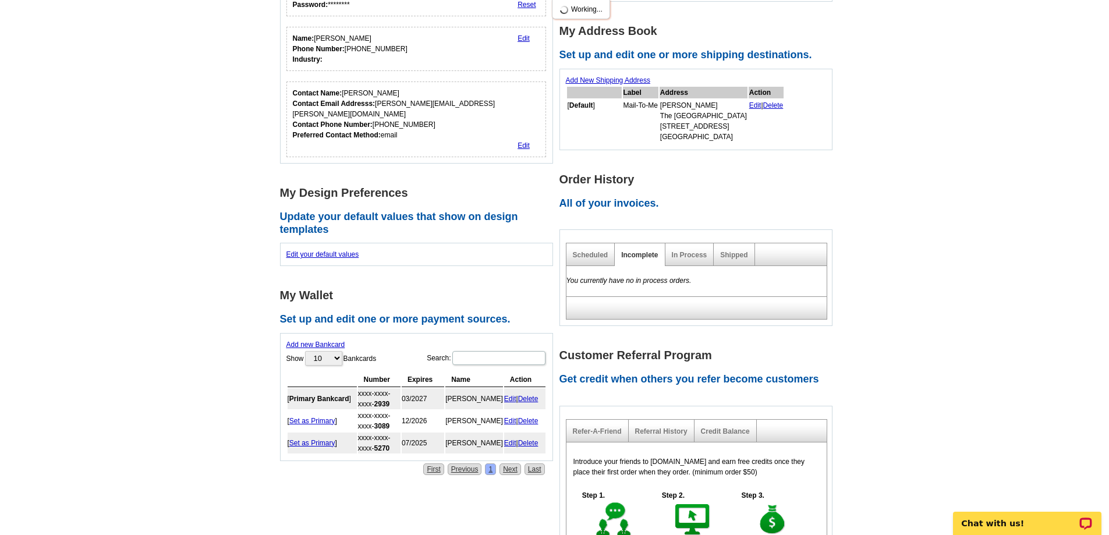 Image resolution: width=1109 pixels, height=535 pixels. I want to click on td: Mail-To-Me, so click(640, 121).